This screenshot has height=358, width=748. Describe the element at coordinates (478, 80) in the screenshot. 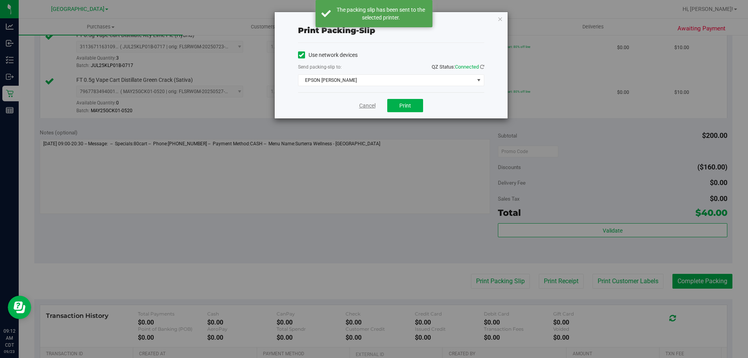

I see `span: select` at that location.